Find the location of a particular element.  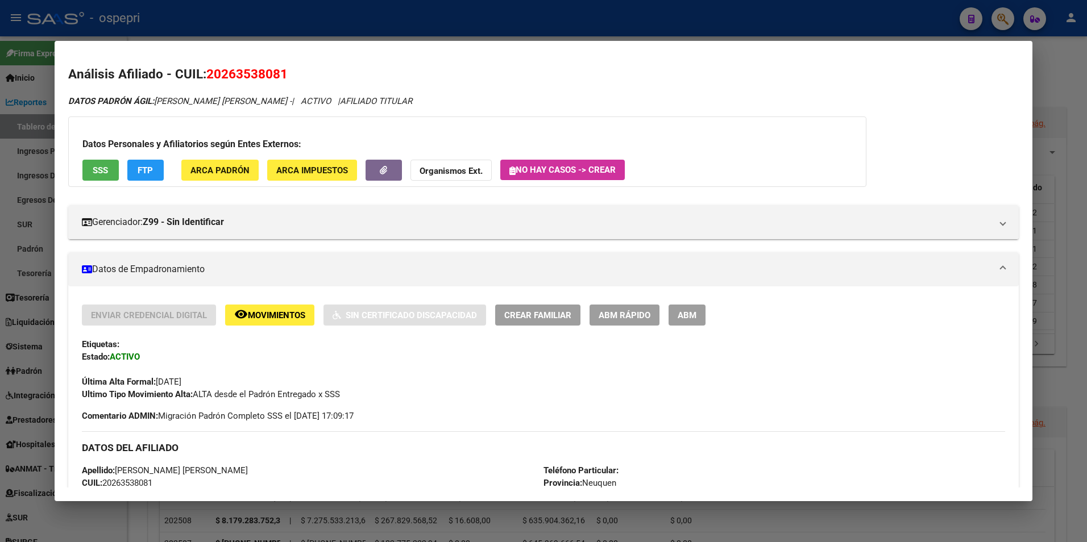

span: ABM is located at coordinates (687, 316).